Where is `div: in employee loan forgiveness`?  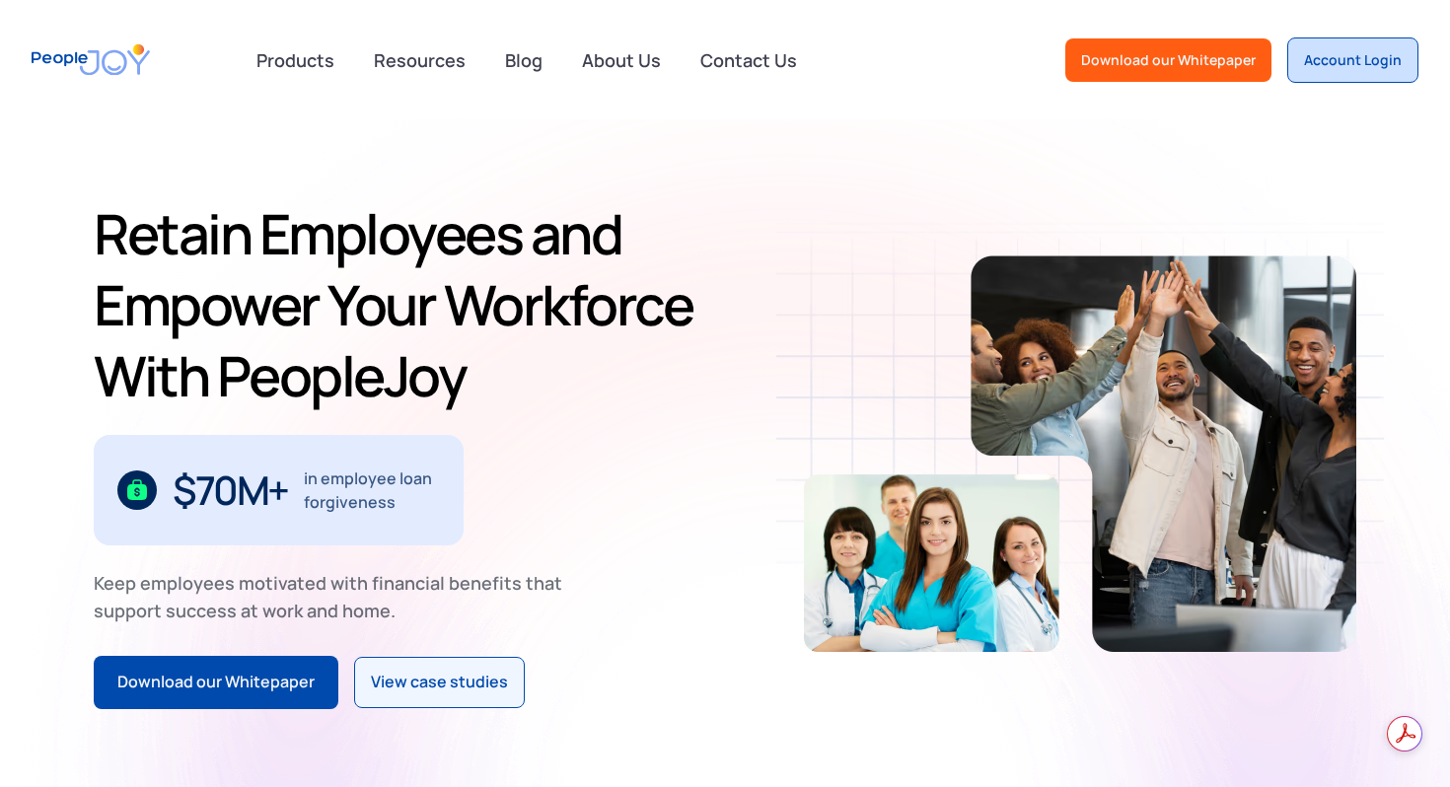 div: in employee loan forgiveness is located at coordinates (372, 490).